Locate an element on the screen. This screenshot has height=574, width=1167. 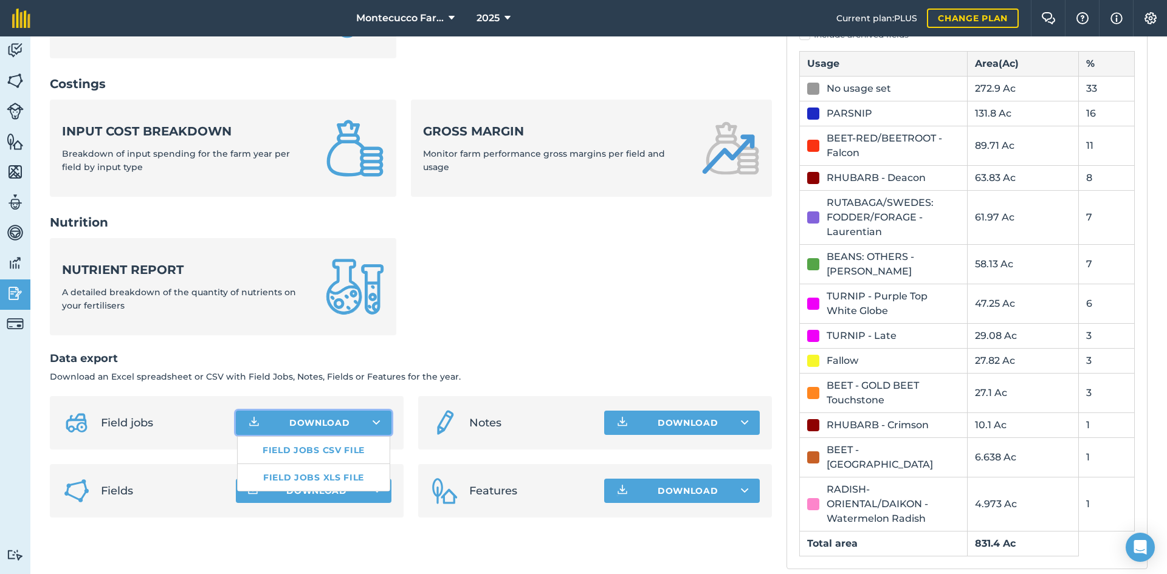
td: 16 is located at coordinates (1107, 113).